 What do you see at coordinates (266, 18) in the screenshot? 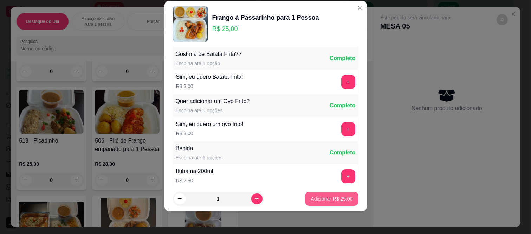
I see `div: Frango à Passarinho para 1 Pessoa` at bounding box center [266, 18].